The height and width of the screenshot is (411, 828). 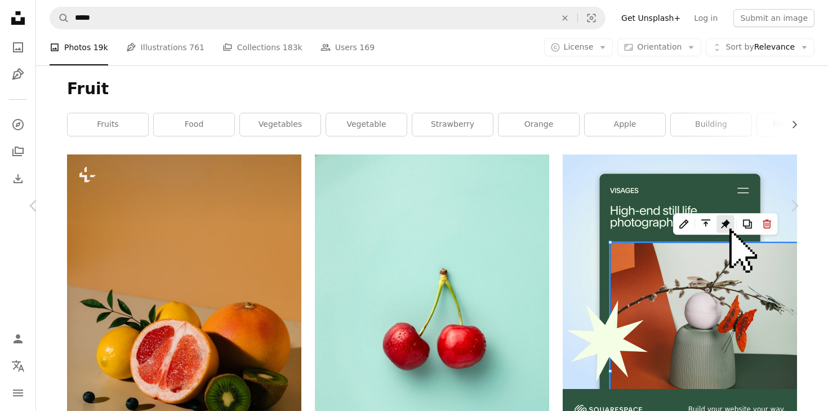 What do you see at coordinates (625, 125) in the screenshot?
I see `a: apple` at bounding box center [625, 125].